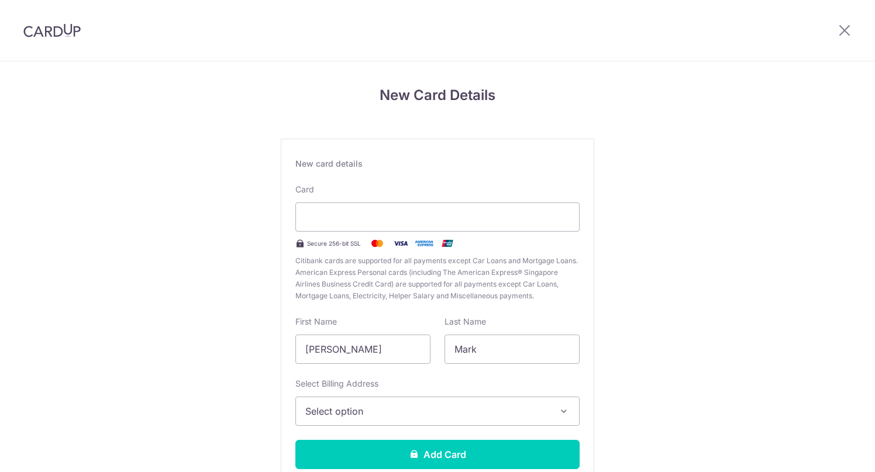  Describe the element at coordinates (438, 411) in the screenshot. I see `button: Select option` at that location.